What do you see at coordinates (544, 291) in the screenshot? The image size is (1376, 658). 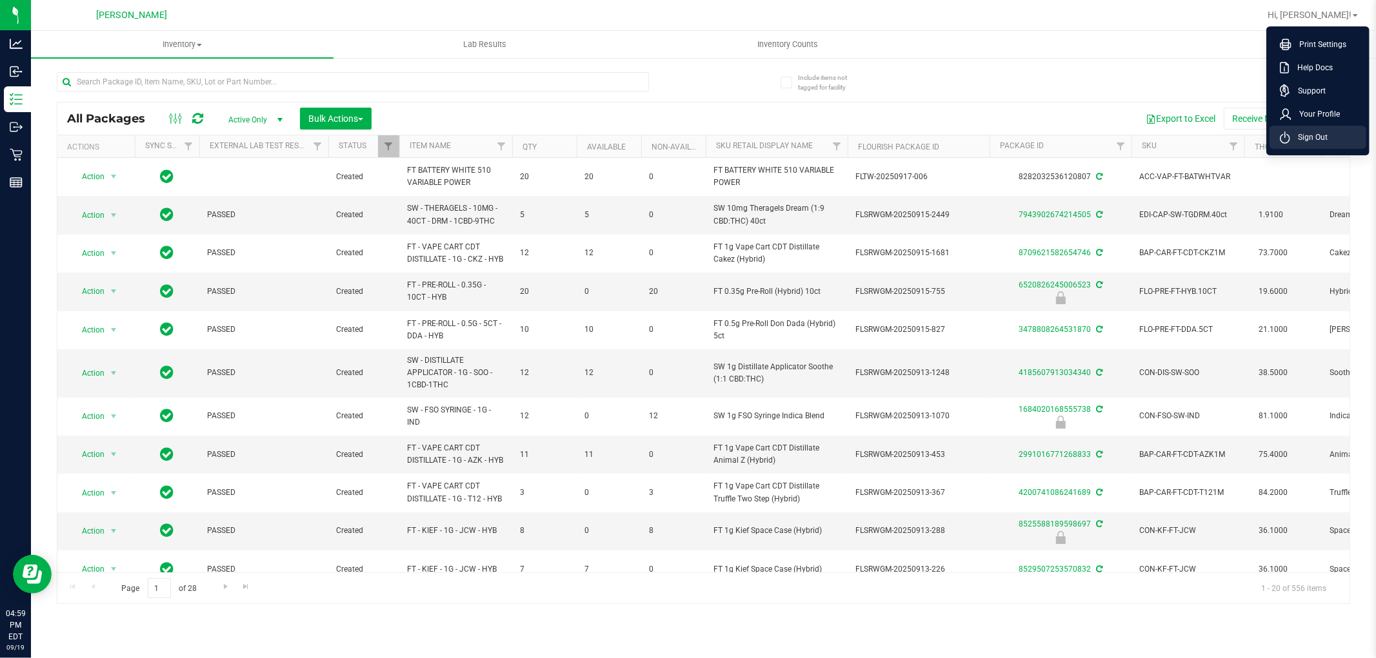 I see `span: 20` at bounding box center [544, 291].